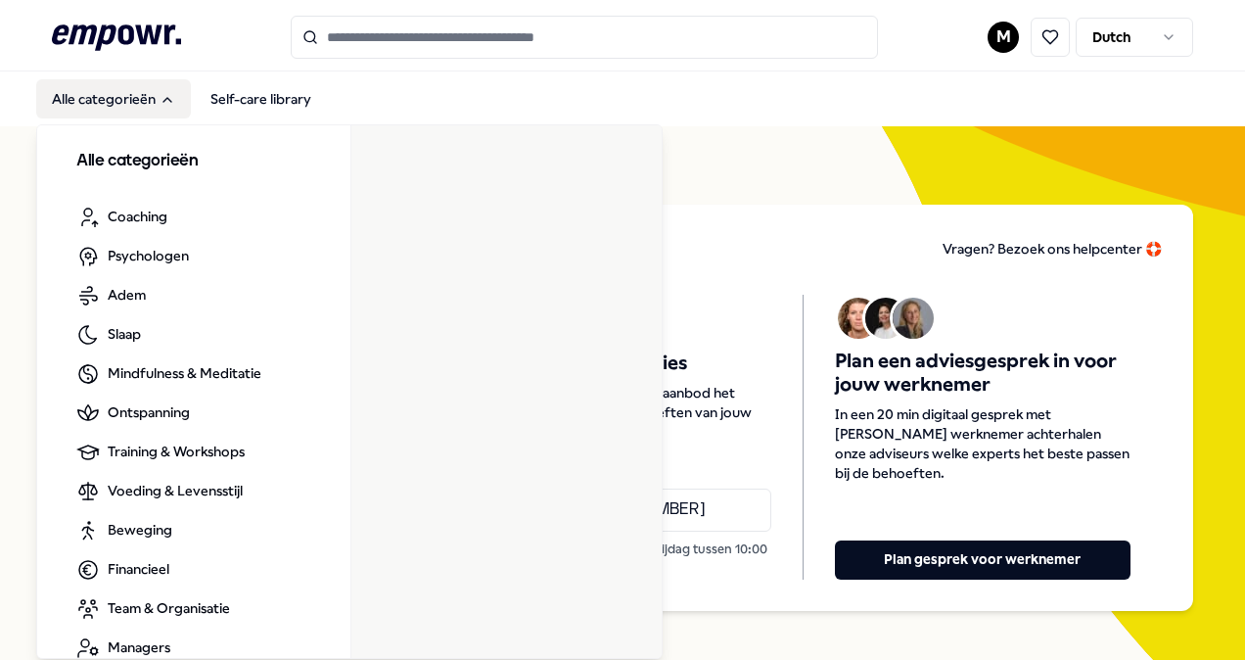  I want to click on span: Plan een adviesgesprek in voor jouw werknemer, so click(983, 373).